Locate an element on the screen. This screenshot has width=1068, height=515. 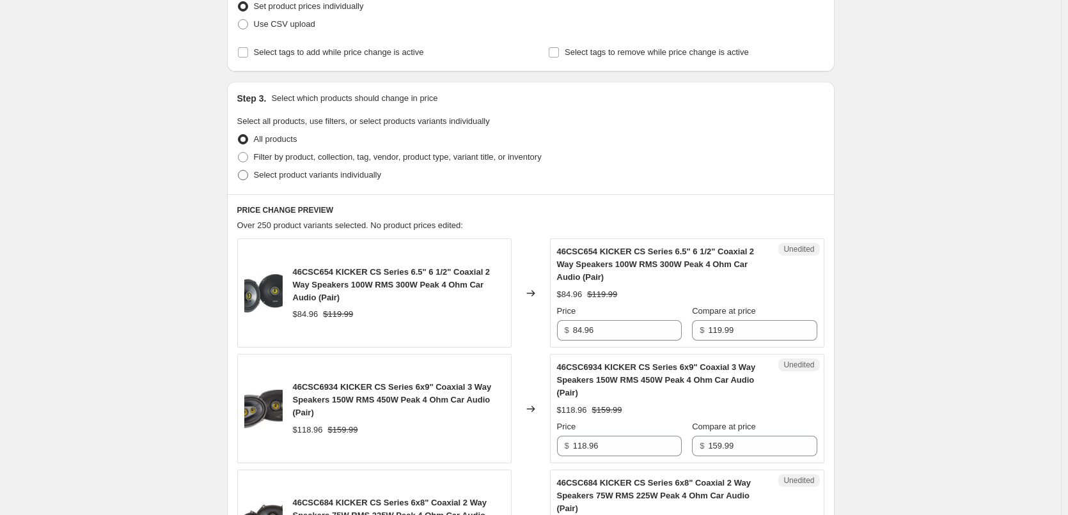
span: Select tags to add while price change is active is located at coordinates (339, 52).